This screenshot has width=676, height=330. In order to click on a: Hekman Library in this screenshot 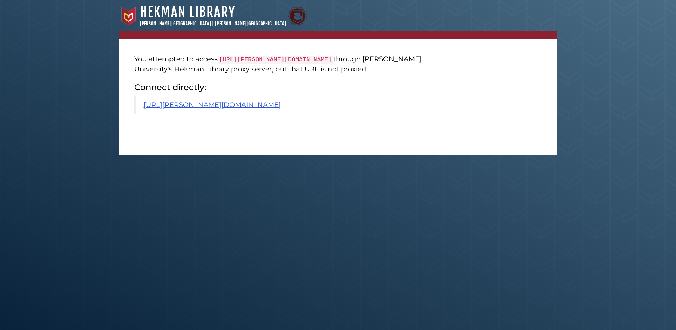, I will do `click(187, 12)`.